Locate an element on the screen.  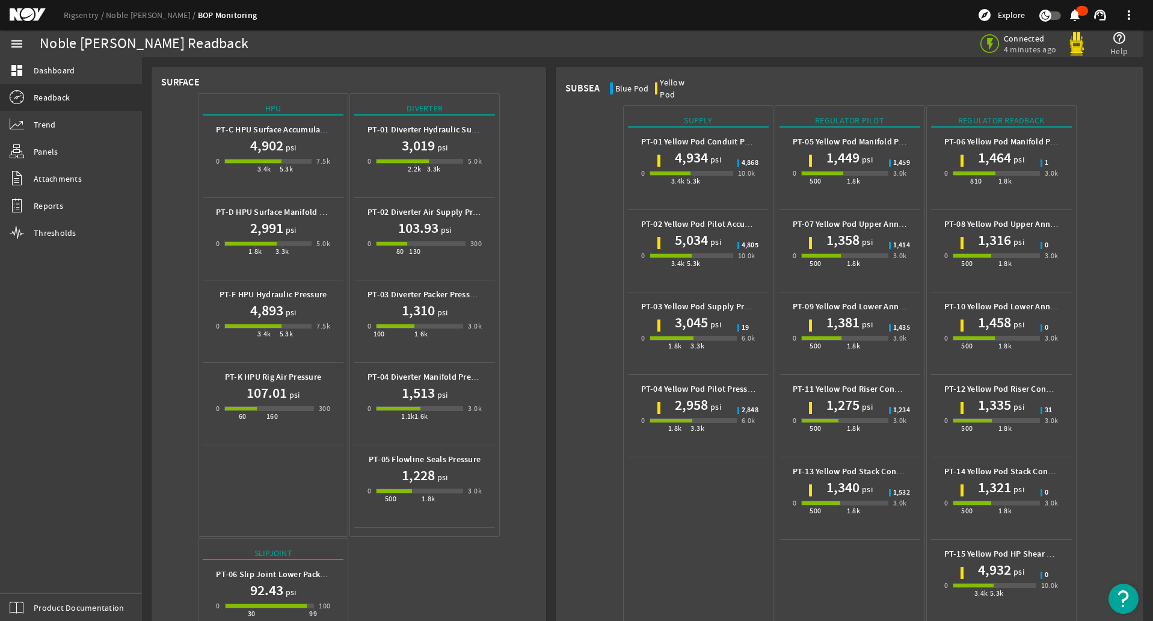
div: 1.6k is located at coordinates (421, 334).